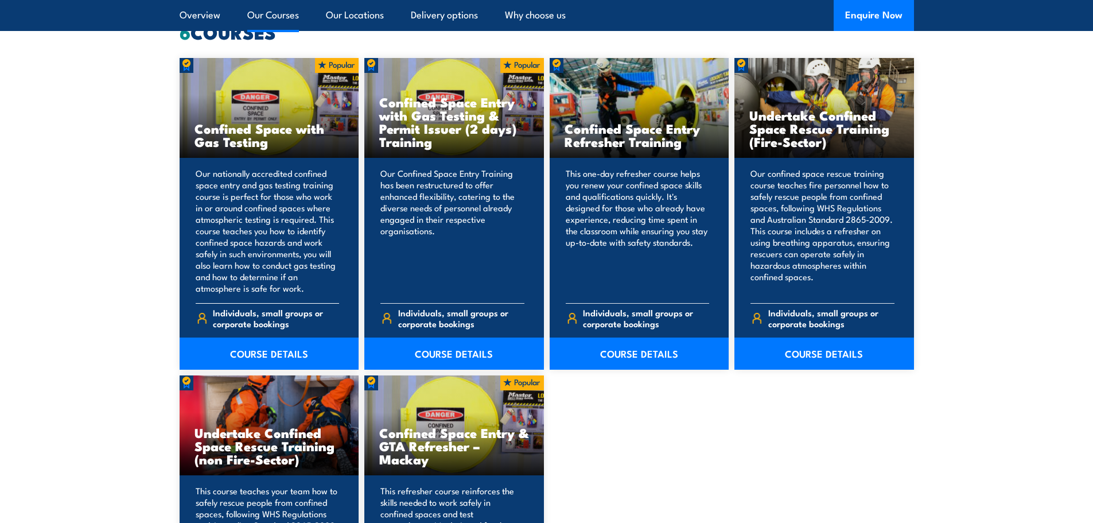 This screenshot has width=1093, height=523. I want to click on h3: Confined Space Entry & GTA Refresher – Mackay, so click(454, 445).